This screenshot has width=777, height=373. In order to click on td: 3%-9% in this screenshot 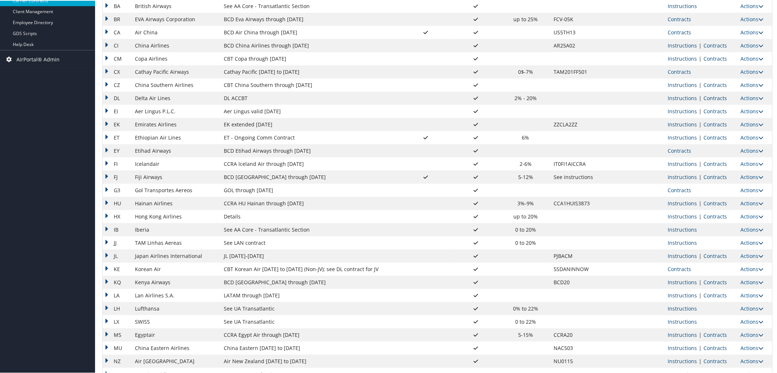, I will do `click(526, 203)`.